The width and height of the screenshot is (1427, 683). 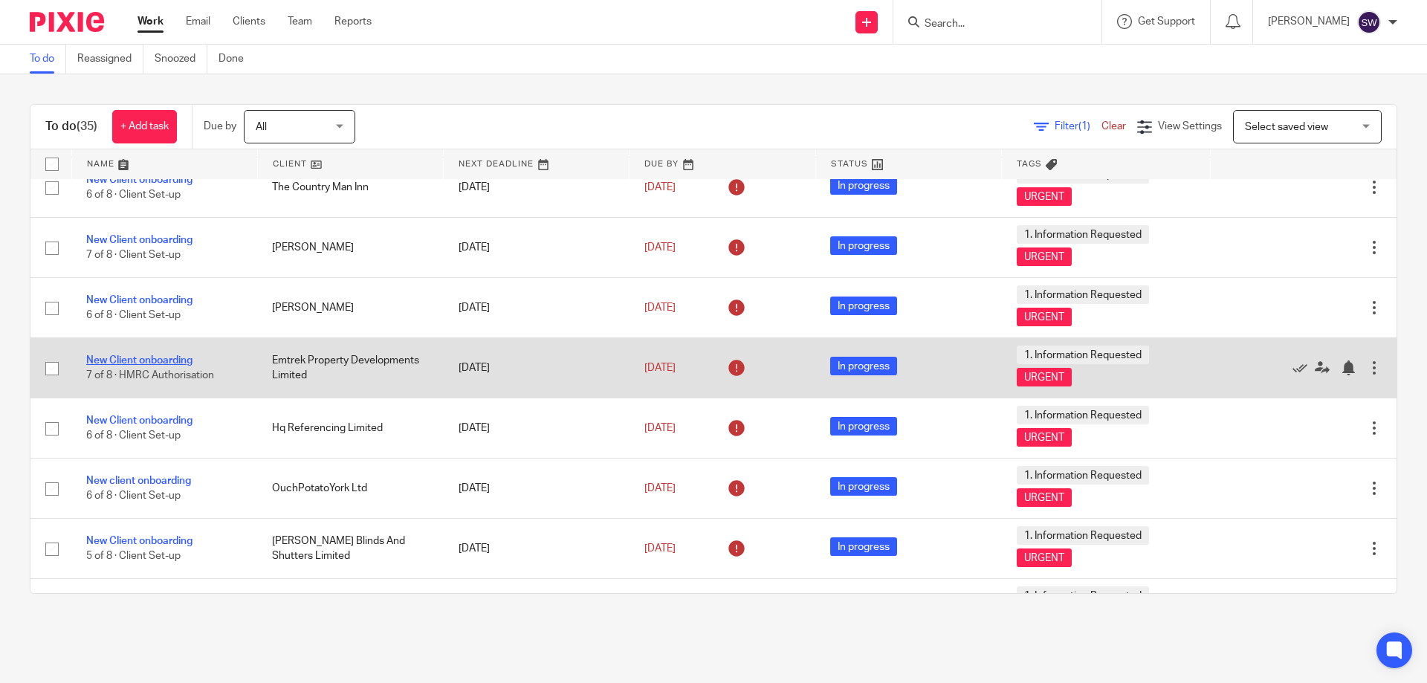 What do you see at coordinates (87, 126) in the screenshot?
I see `span: (35)` at bounding box center [87, 126].